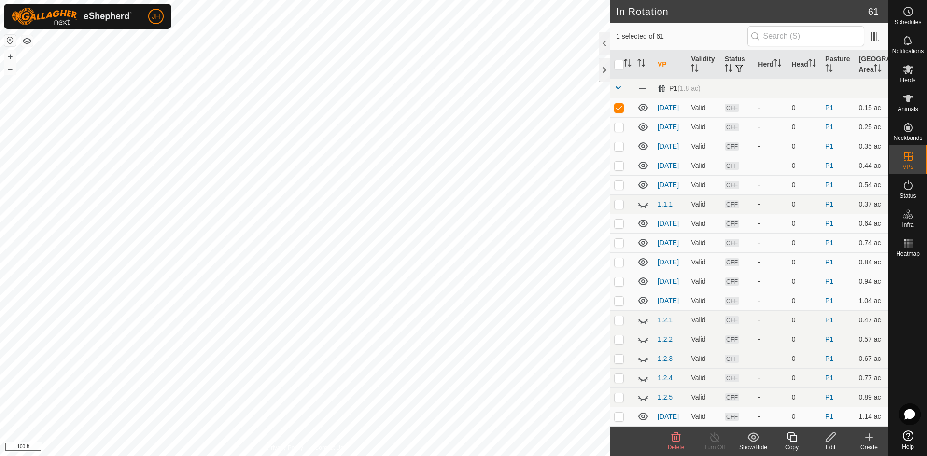 This screenshot has height=456, width=927. Describe the element at coordinates (871, 243) in the screenshot. I see `td: 0.74 ac` at that location.